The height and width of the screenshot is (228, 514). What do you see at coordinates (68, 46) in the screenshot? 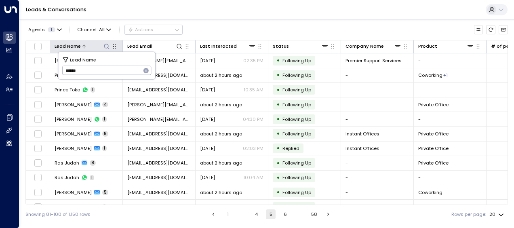
I see `div: Lead Name` at bounding box center [68, 46].